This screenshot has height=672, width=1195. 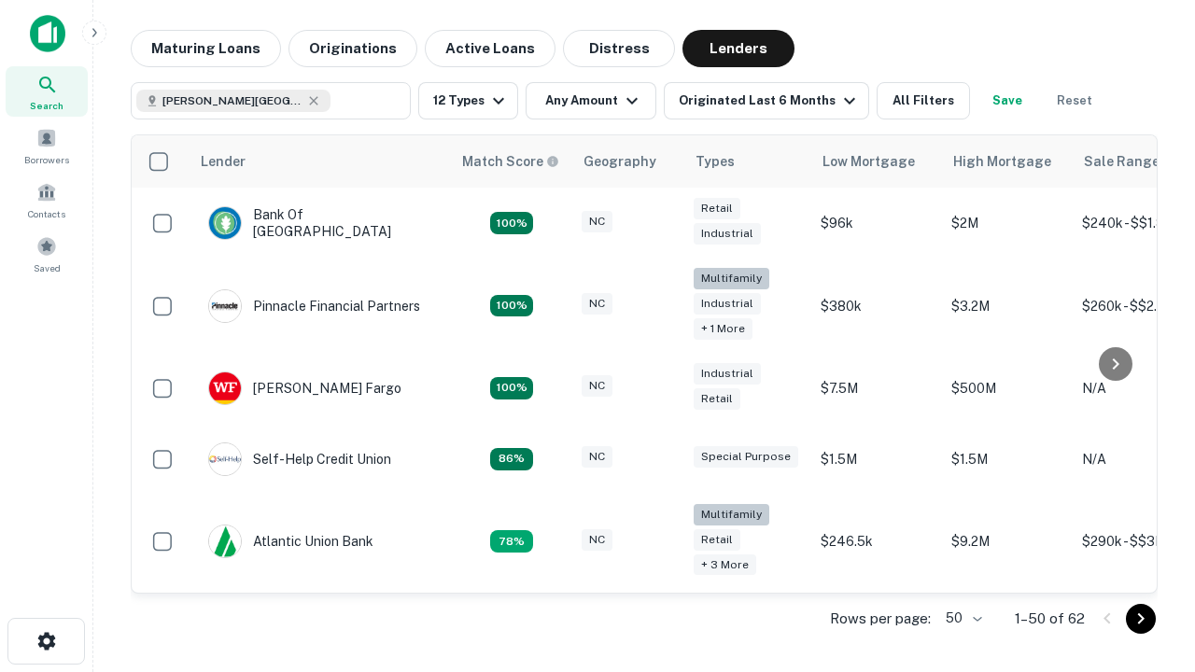 I want to click on div: Low Mortgage, so click(x=868, y=162).